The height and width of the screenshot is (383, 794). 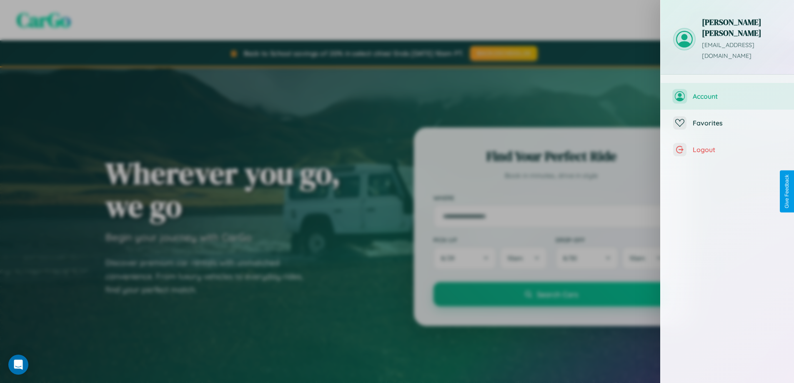 I want to click on div: Give Feedback, so click(x=787, y=191).